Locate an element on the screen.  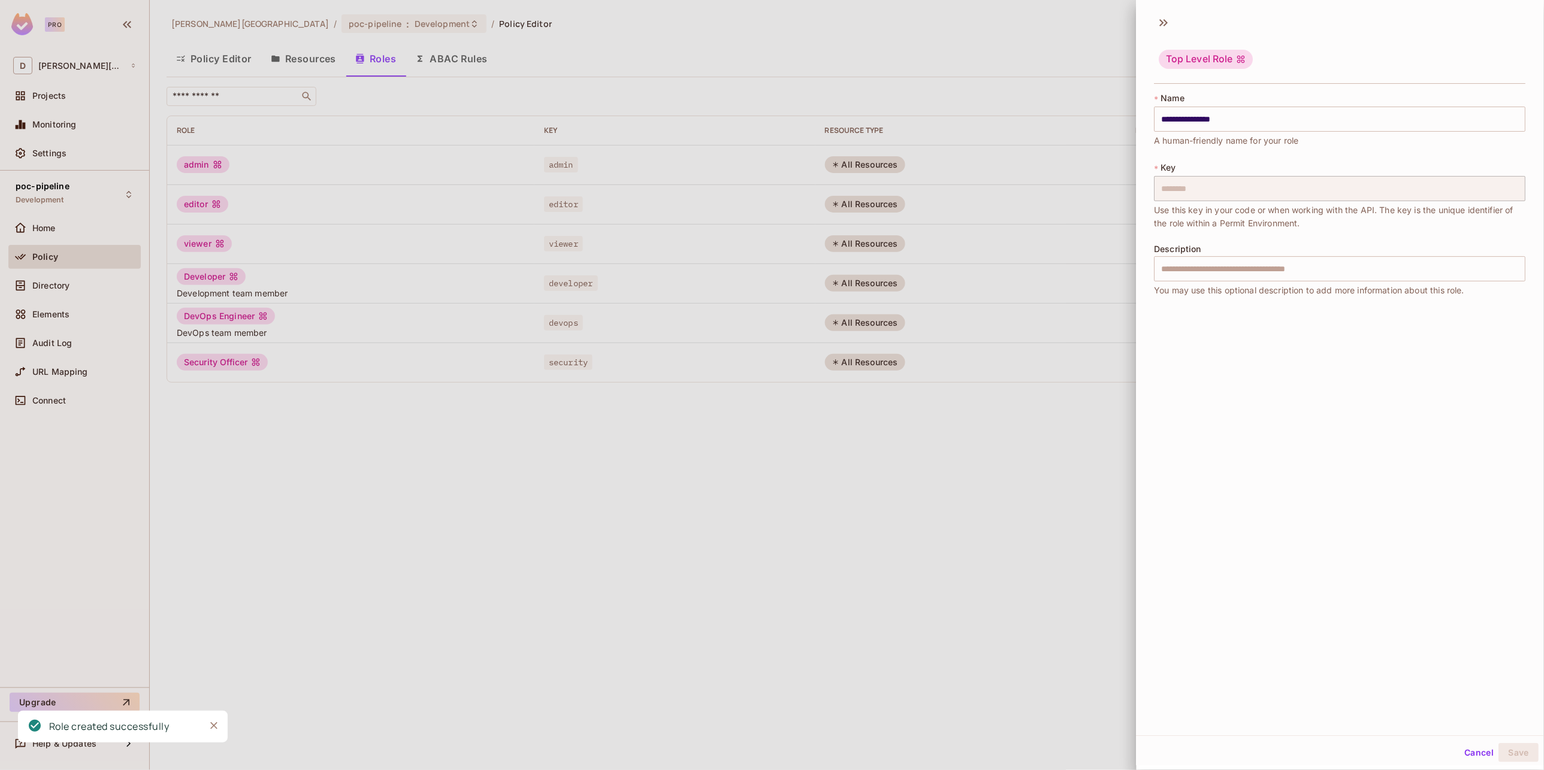
button: Close is located at coordinates (214, 726).